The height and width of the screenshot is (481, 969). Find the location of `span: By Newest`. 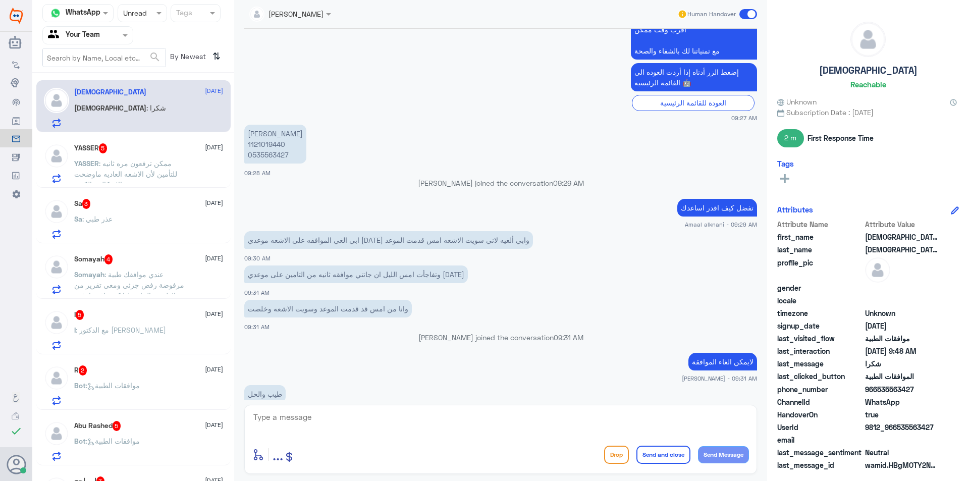

span: By Newest is located at coordinates (187, 58).